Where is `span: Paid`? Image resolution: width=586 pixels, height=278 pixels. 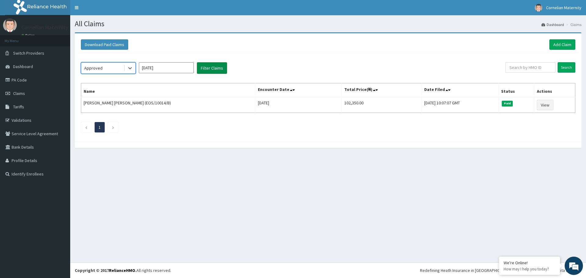
span: Paid is located at coordinates (507, 103).